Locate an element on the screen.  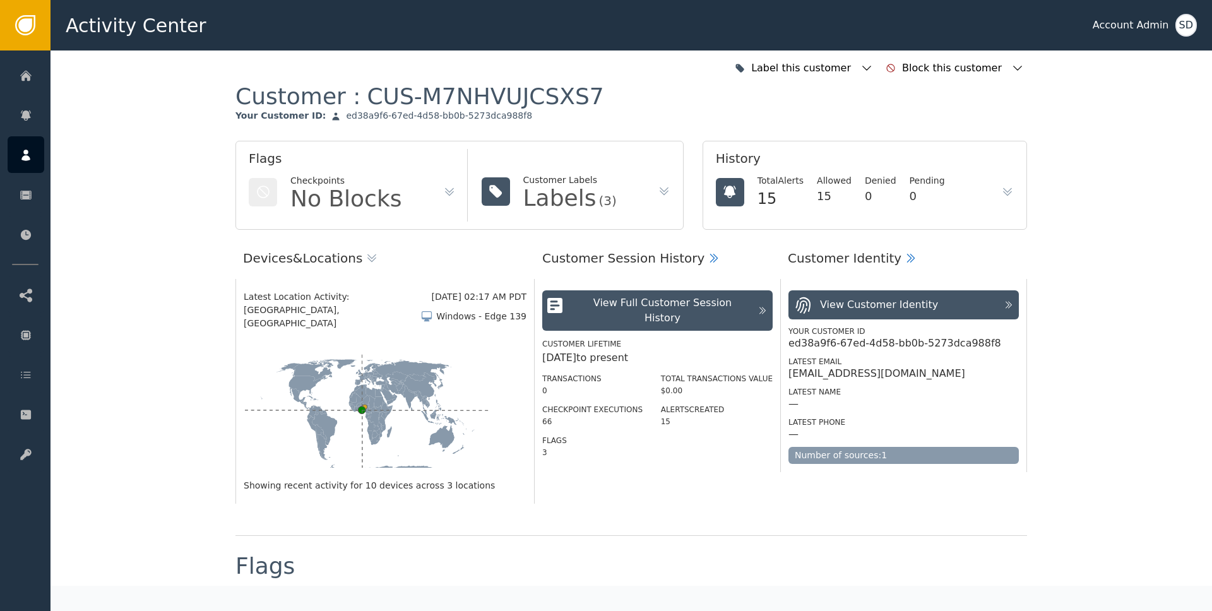
label: Transactions is located at coordinates (572, 379).